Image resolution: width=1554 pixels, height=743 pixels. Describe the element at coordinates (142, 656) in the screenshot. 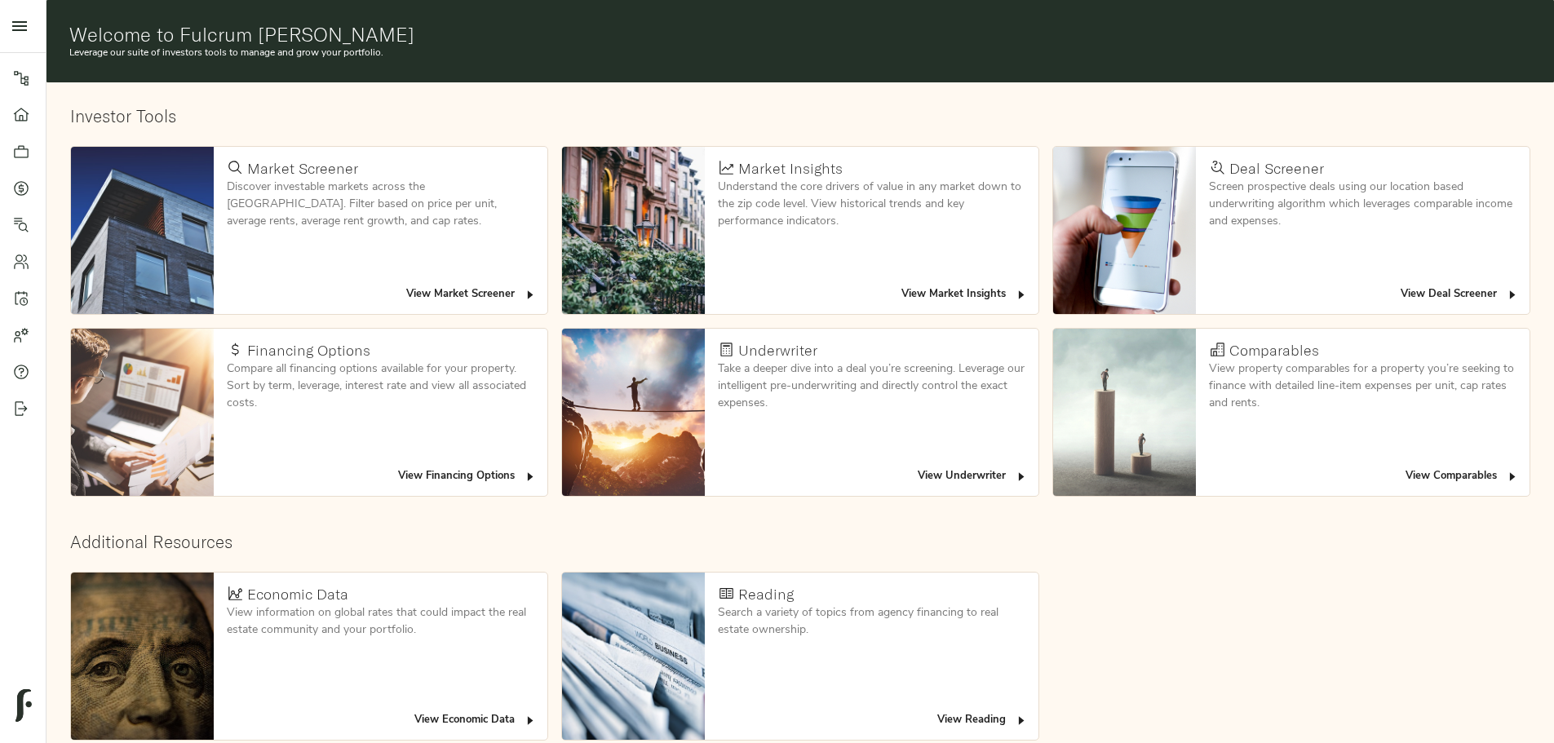

I see `img: Economic Data` at that location.